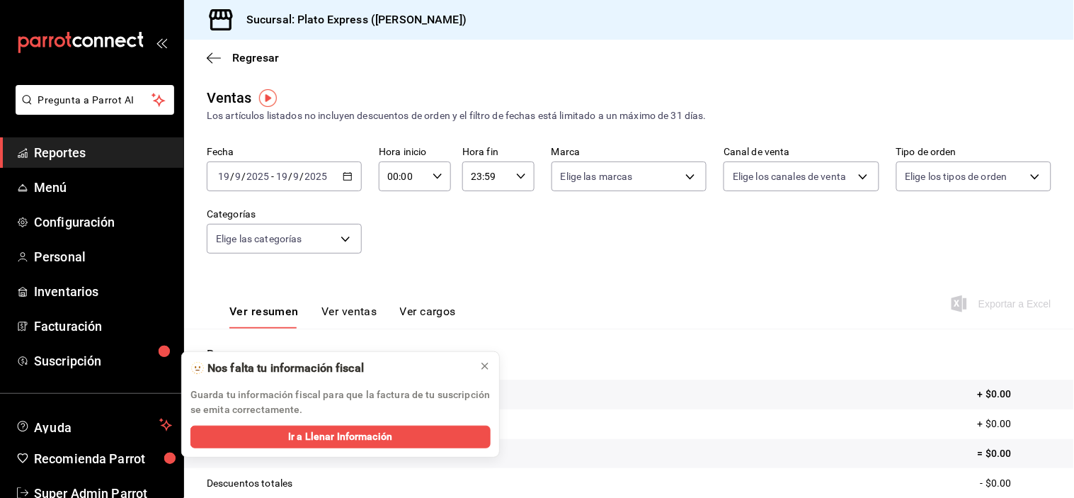 The height and width of the screenshot is (498, 1074). What do you see at coordinates (243, 57) in the screenshot?
I see `button: Regresar` at bounding box center [243, 57].